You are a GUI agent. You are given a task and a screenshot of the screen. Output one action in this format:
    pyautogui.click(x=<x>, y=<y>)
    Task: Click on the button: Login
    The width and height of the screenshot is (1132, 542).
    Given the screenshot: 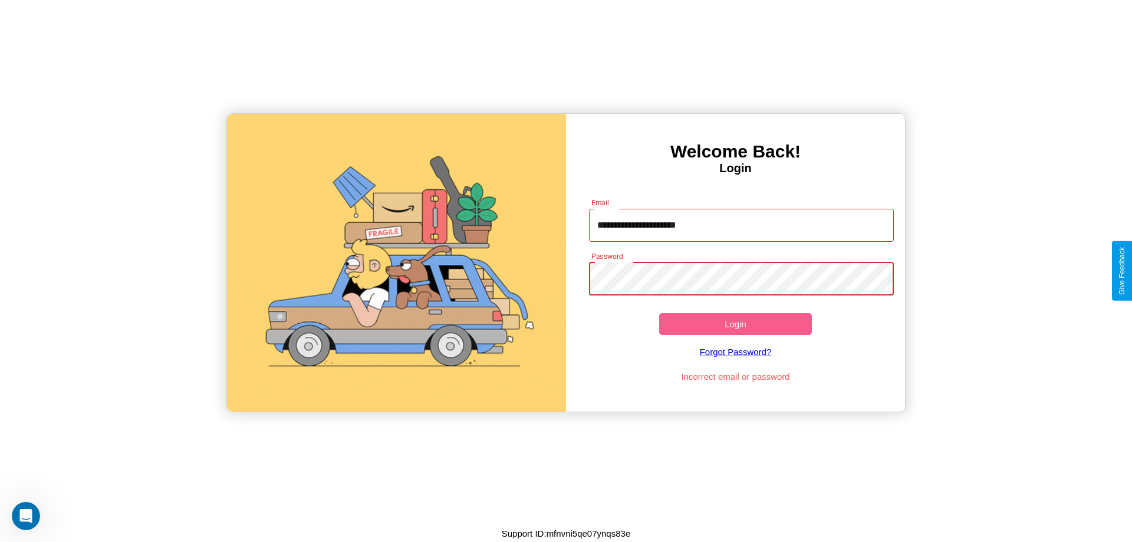 What is the action you would take?
    pyautogui.click(x=735, y=324)
    